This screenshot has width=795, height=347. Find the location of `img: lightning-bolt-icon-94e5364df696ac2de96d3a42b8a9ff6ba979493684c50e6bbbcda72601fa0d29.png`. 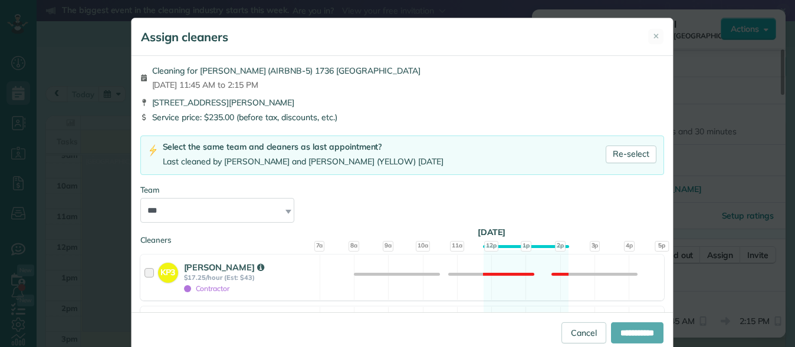

img: lightning-bolt-icon-94e5364df696ac2de96d3a42b8a9ff6ba979493684c50e6bbbcda72601fa0d29.png is located at coordinates (153, 150).